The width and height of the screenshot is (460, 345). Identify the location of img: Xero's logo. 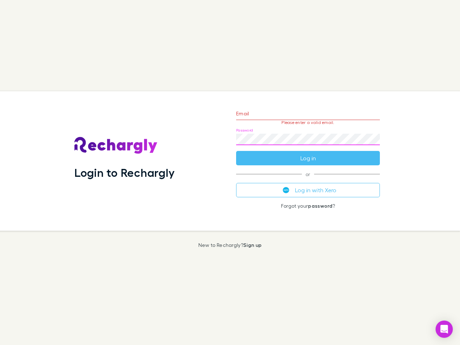
(286, 190).